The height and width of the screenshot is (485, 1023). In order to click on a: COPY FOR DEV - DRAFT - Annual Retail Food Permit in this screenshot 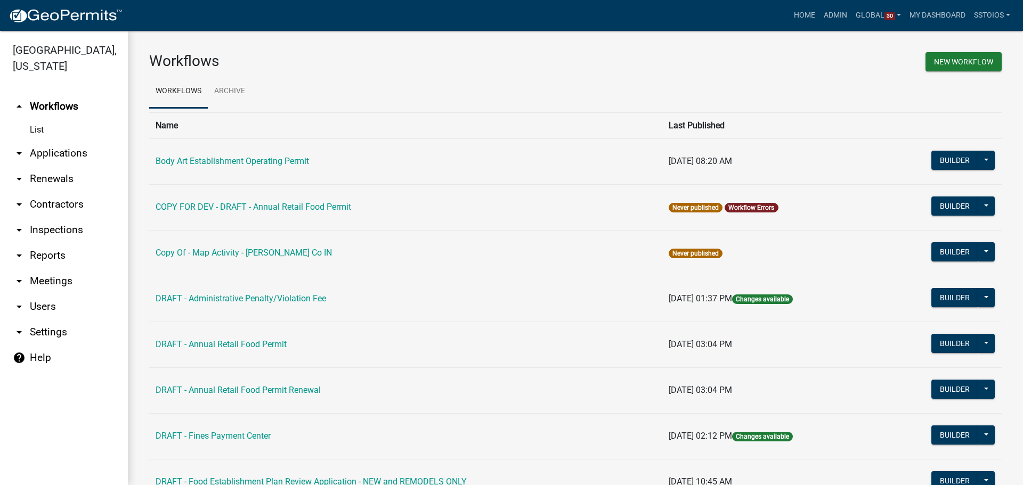, I will do `click(253, 207)`.